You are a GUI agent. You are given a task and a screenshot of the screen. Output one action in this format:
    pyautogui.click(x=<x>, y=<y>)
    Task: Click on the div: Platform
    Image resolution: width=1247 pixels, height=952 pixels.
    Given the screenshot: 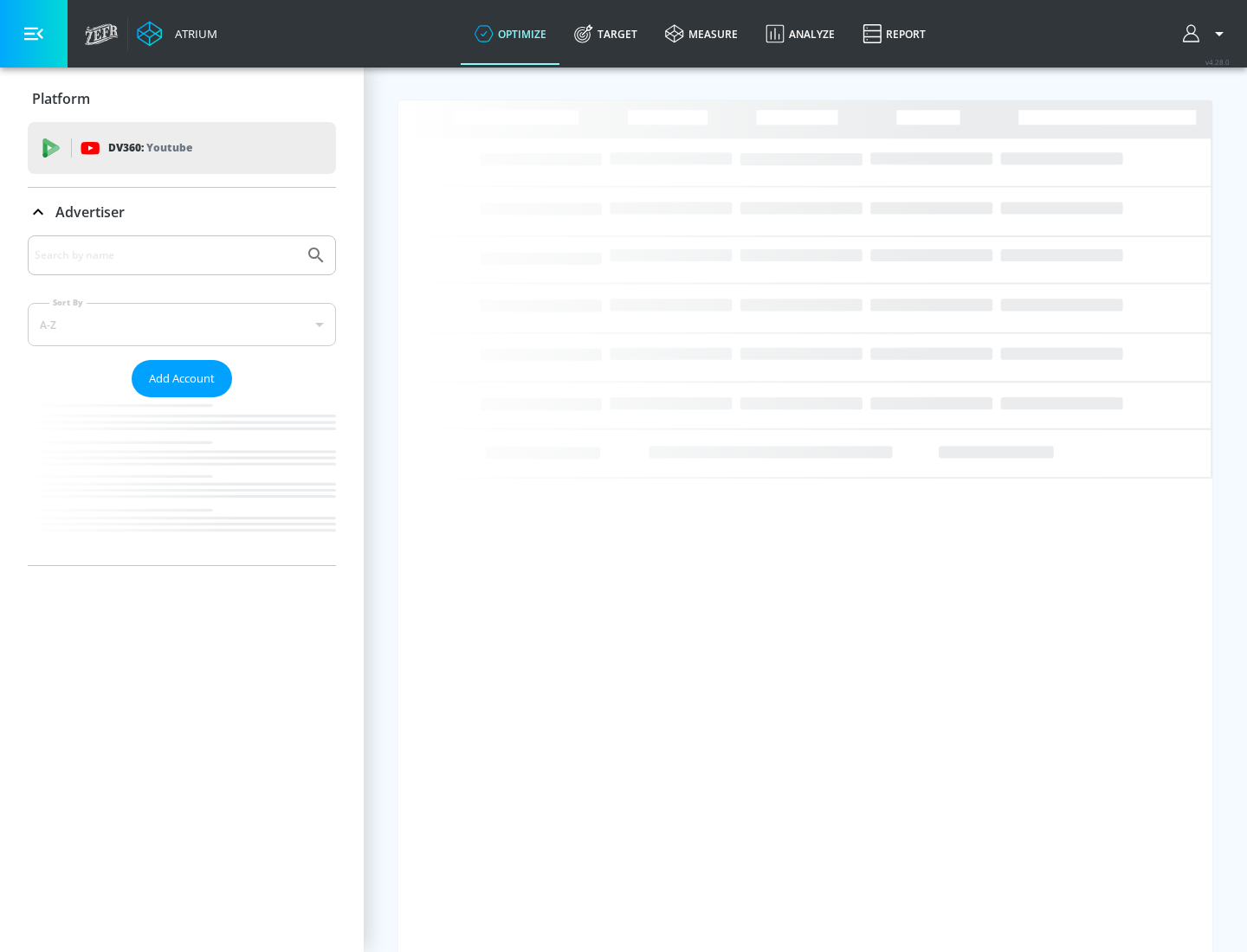 What is the action you would take?
    pyautogui.click(x=182, y=99)
    